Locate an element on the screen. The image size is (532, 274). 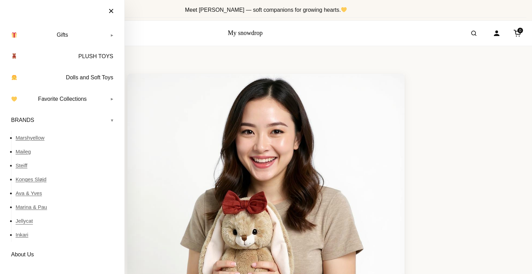
a: Cart is located at coordinates (517, 33).